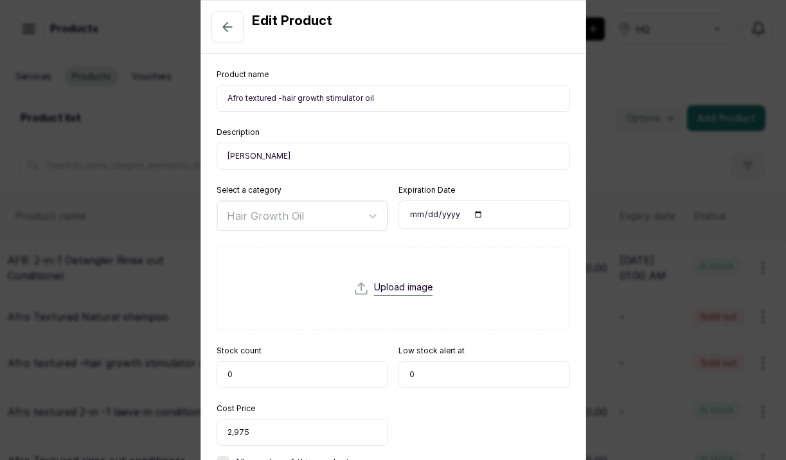 This screenshot has width=786, height=460. What do you see at coordinates (239, 351) in the screenshot?
I see `label: Stock count` at bounding box center [239, 351].